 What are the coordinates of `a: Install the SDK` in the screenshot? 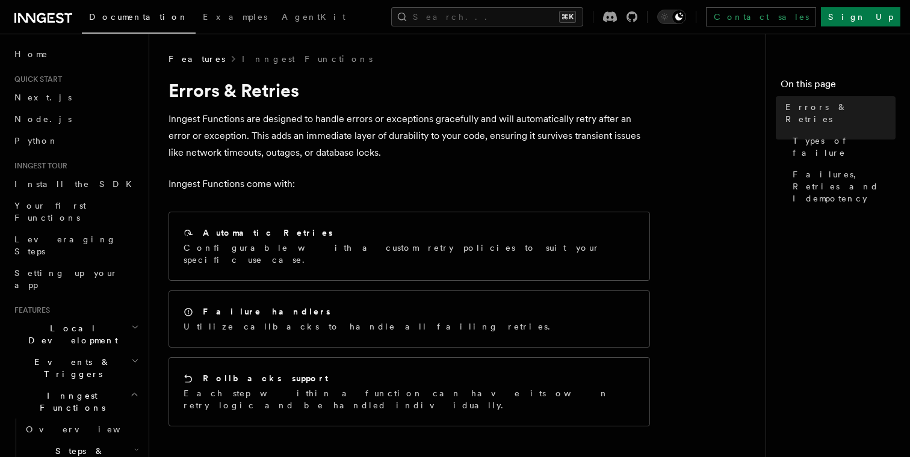 It's located at (75, 184).